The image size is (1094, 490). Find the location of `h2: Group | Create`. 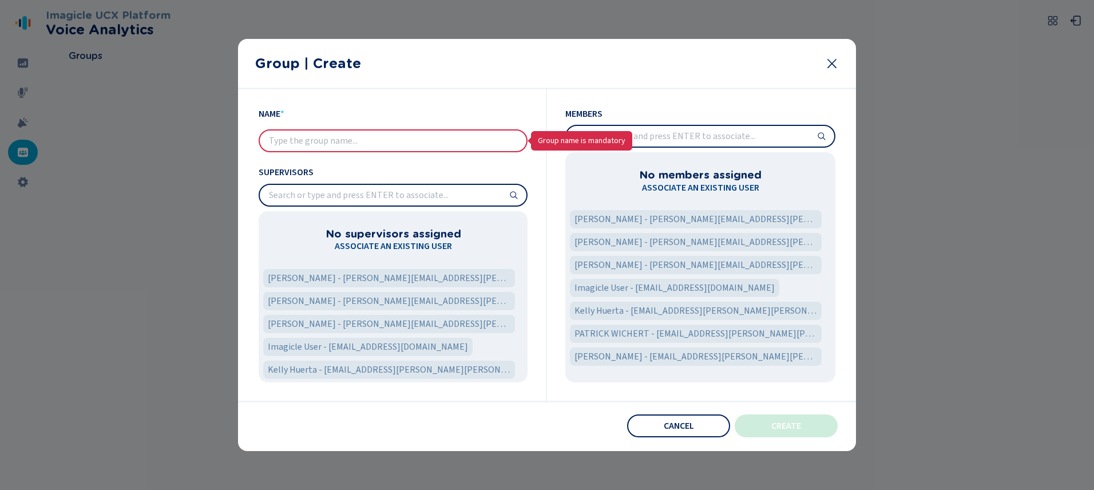

h2: Group | Create is located at coordinates (535, 63).